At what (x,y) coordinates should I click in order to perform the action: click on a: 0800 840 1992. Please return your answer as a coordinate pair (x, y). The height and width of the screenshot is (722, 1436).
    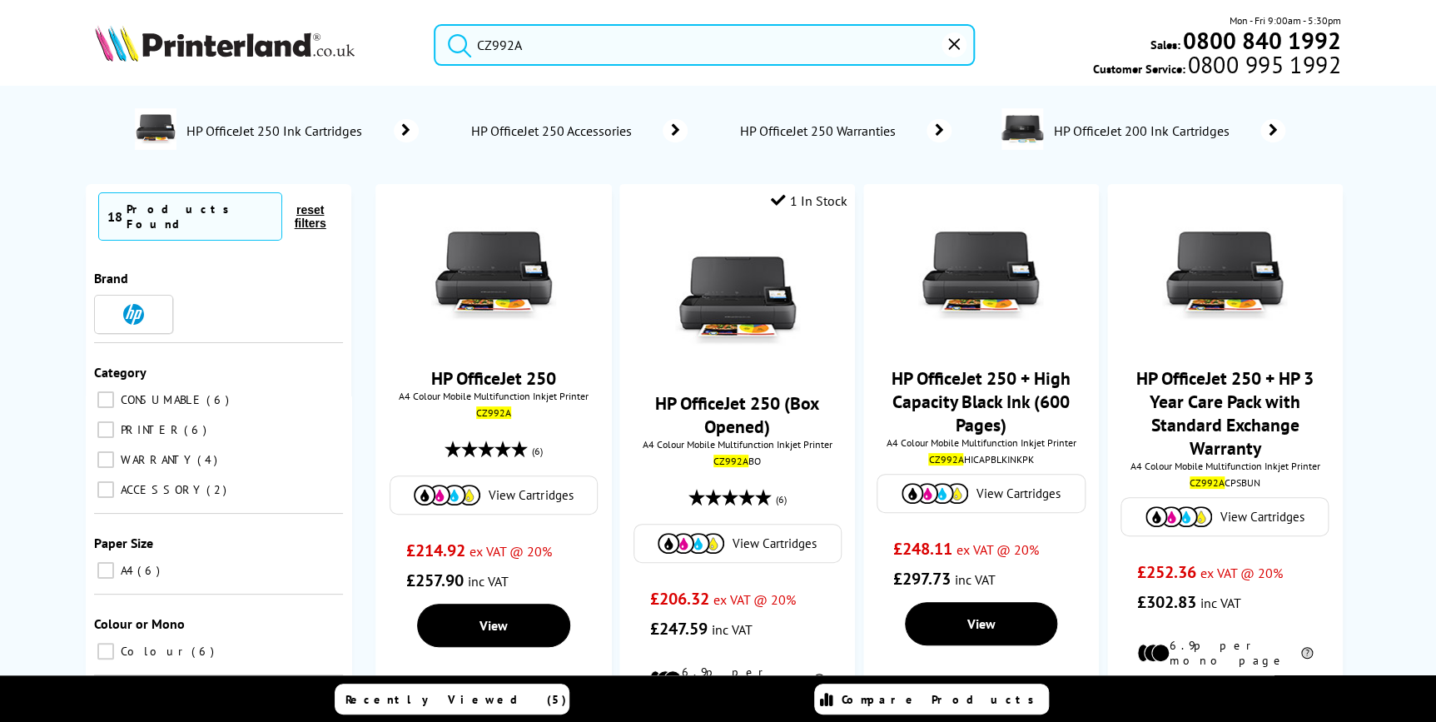
    Looking at the image, I should click on (1260, 40).